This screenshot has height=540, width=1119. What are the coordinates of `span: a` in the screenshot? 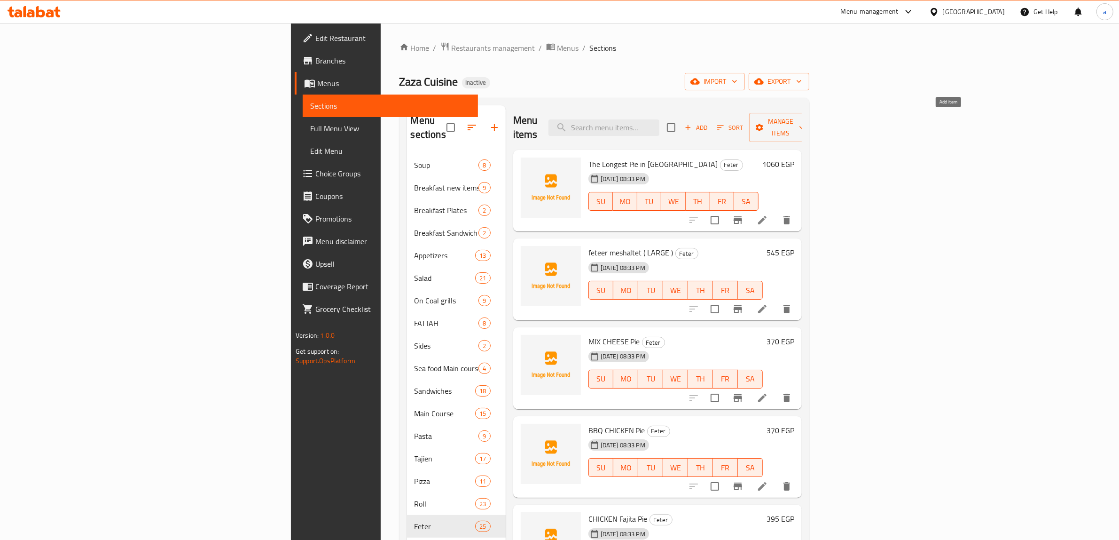 It's located at (1105, 12).